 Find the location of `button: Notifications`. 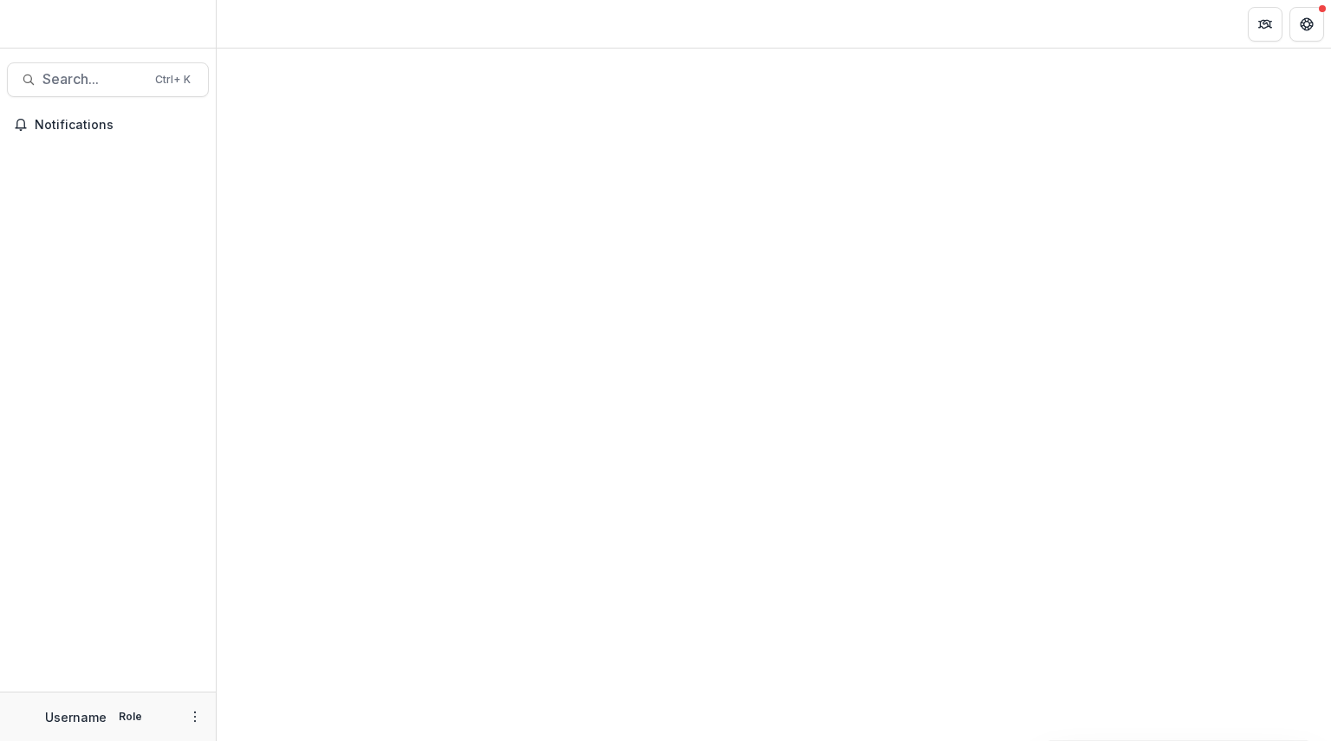

button: Notifications is located at coordinates (107, 125).